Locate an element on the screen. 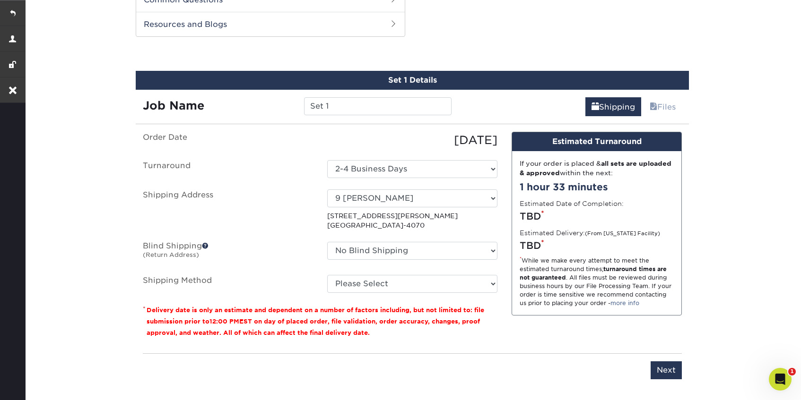 The height and width of the screenshot is (400, 801). strong: turnaround times are not guaranteed is located at coordinates (593, 273).